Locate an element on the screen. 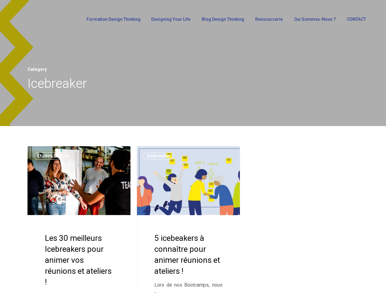 This screenshot has height=293, width=386. span: Category is located at coordinates (37, 69).